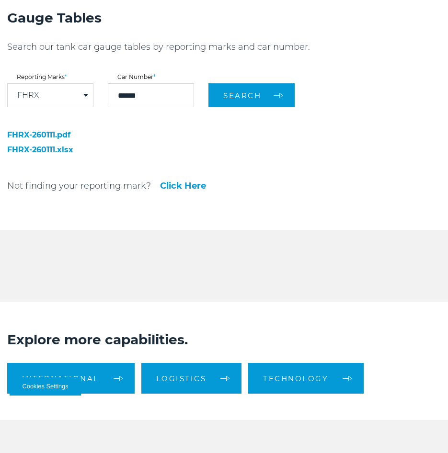 The image size is (448, 453). Describe the element at coordinates (181, 379) in the screenshot. I see `span: Logistics` at that location.